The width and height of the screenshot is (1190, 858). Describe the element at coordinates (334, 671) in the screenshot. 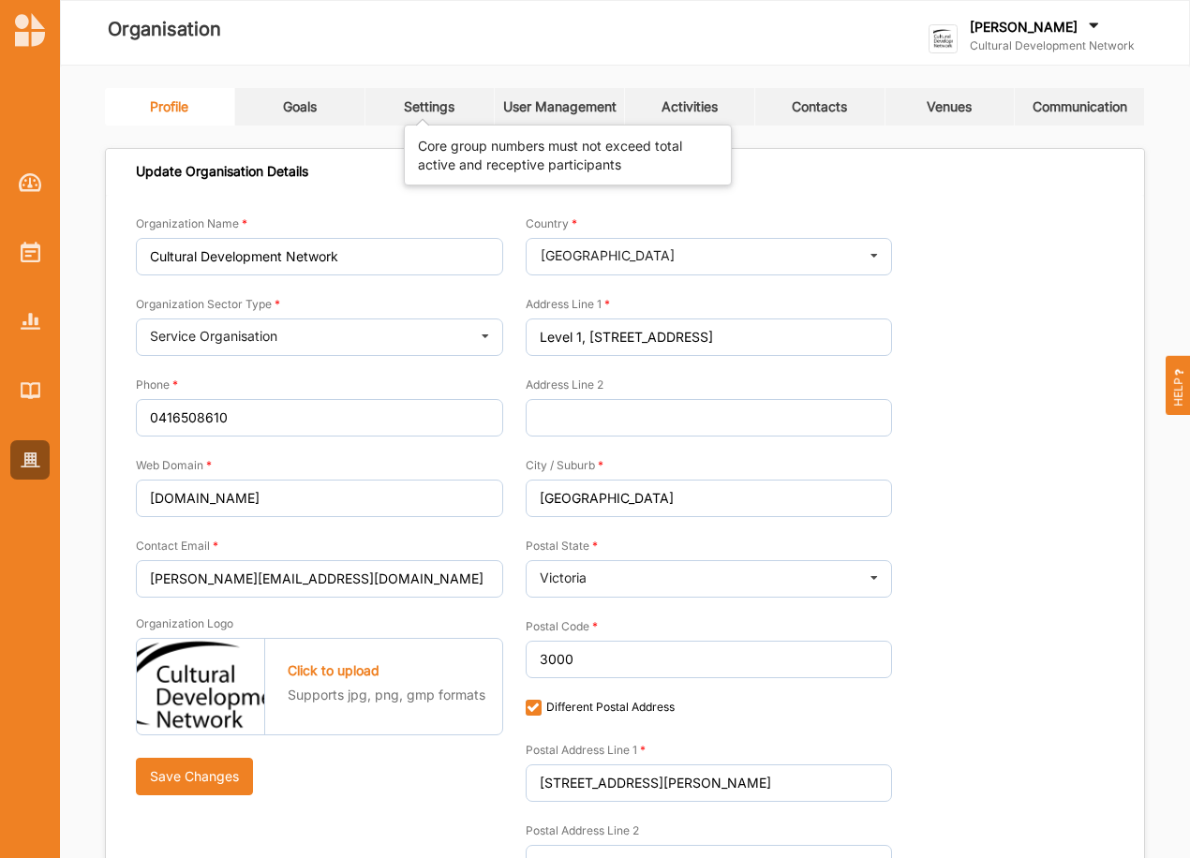

I see `label: Click to upload` at that location.